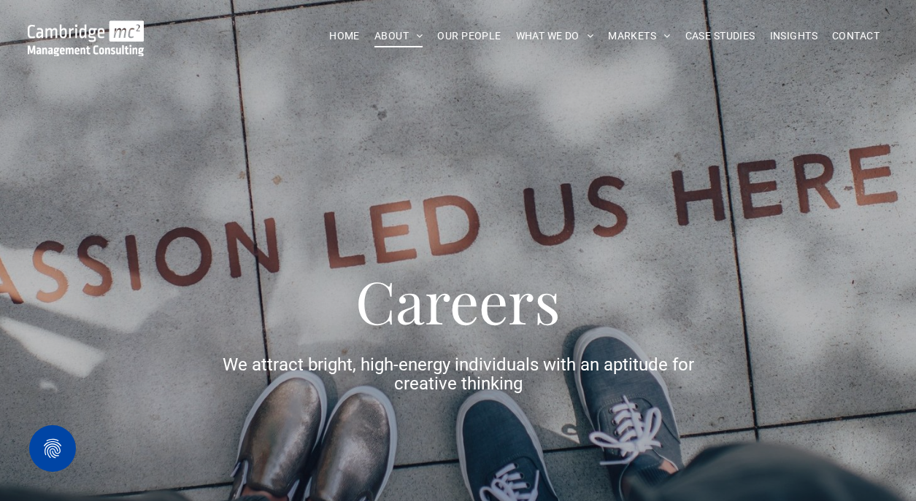 The width and height of the screenshot is (916, 501). I want to click on a: HOME, so click(345, 36).